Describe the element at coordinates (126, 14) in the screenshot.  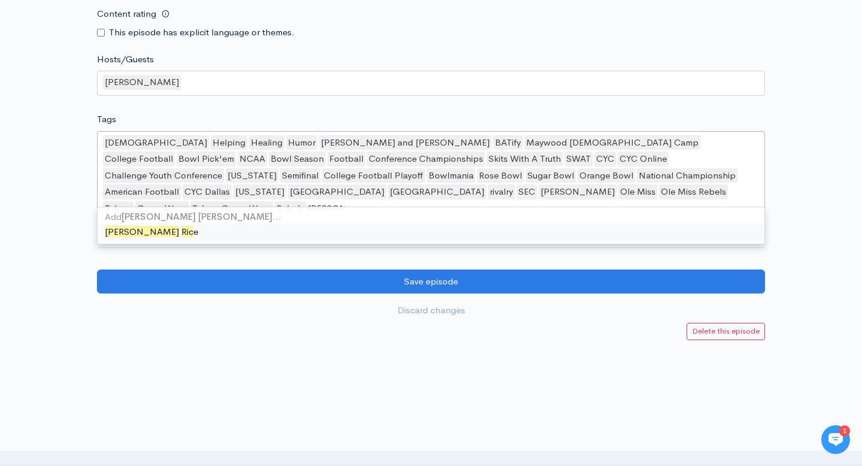
I see `label: Content rating` at that location.